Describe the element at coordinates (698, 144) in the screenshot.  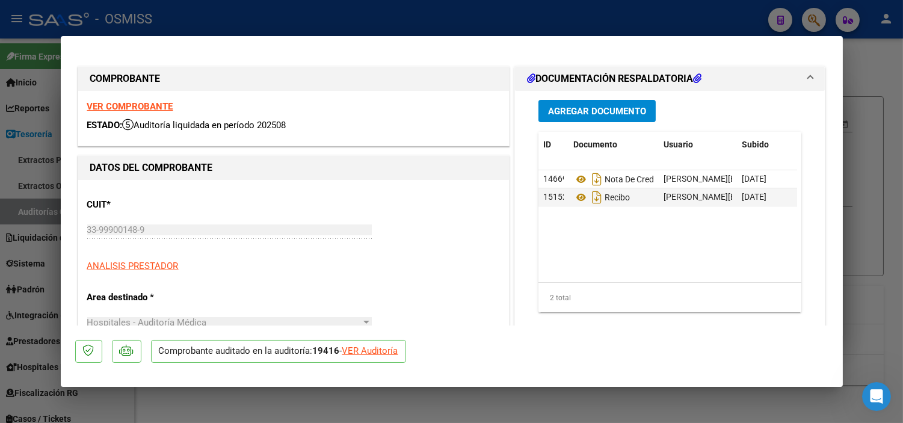
I see `datatable-header-cell: Usuario` at that location.